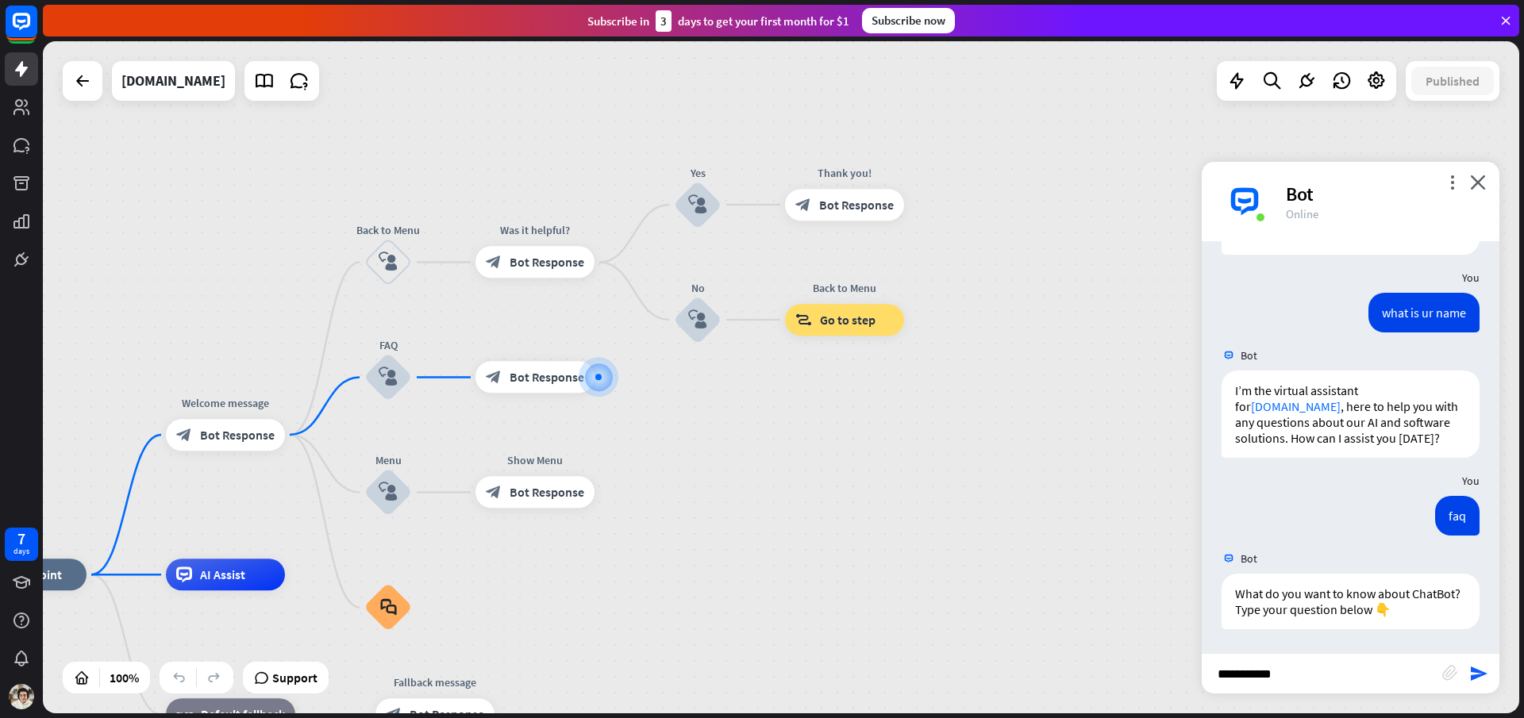 This screenshot has width=1524, height=718. What do you see at coordinates (1424, 313) in the screenshot?
I see `div: what is ur name` at bounding box center [1424, 313].